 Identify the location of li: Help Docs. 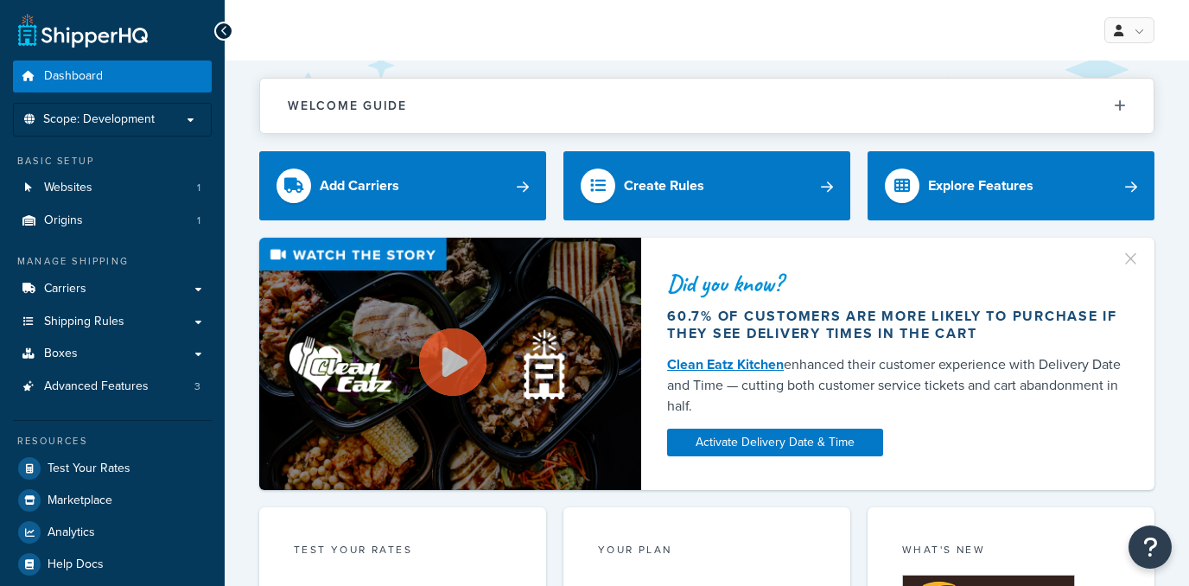
(112, 564).